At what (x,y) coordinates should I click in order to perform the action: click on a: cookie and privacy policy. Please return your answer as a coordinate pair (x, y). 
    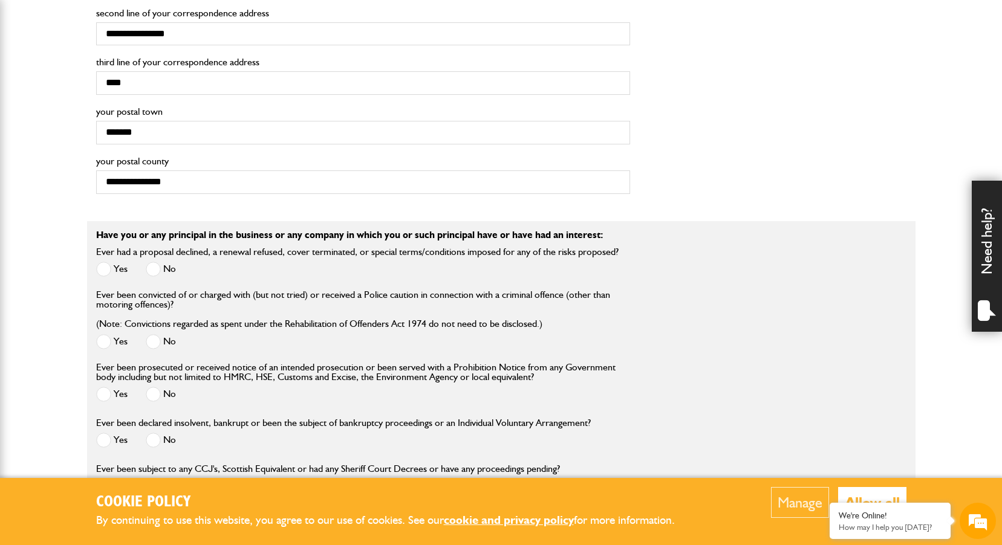
    Looking at the image, I should click on (508, 520).